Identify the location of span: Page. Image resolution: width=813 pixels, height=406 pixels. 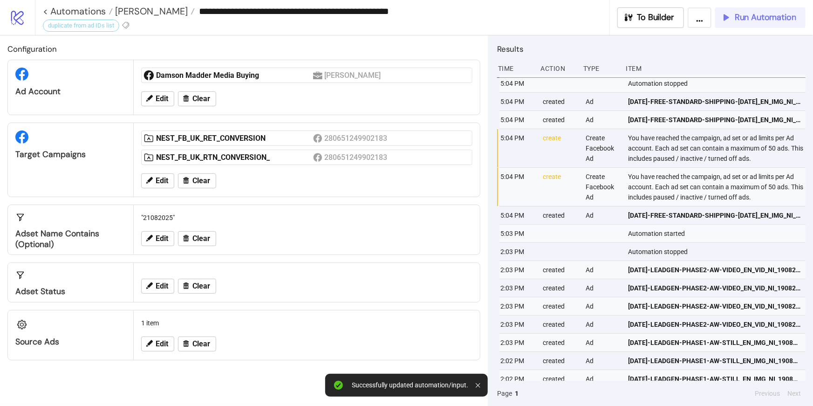
(504, 393).